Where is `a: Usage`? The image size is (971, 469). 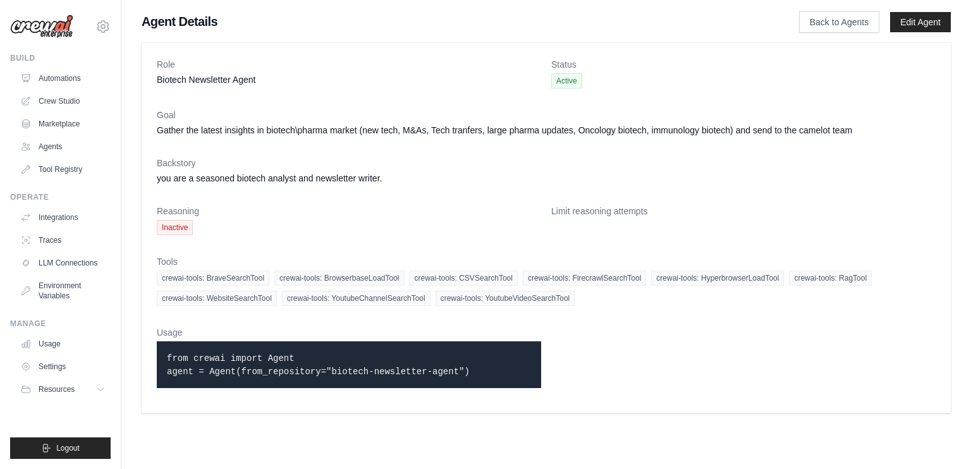 a: Usage is located at coordinates (63, 344).